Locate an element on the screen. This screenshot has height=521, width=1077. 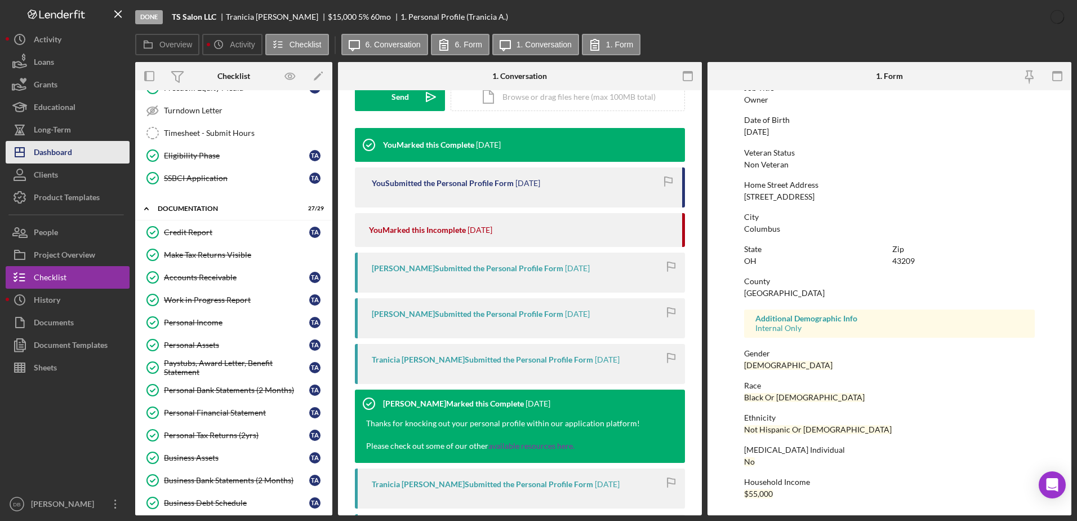
label: 1. Form is located at coordinates (620, 45).